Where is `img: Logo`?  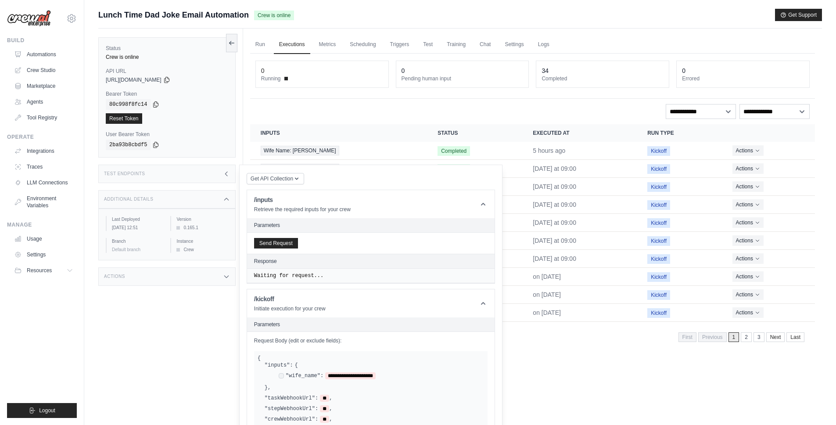
img: Logo is located at coordinates (29, 18).